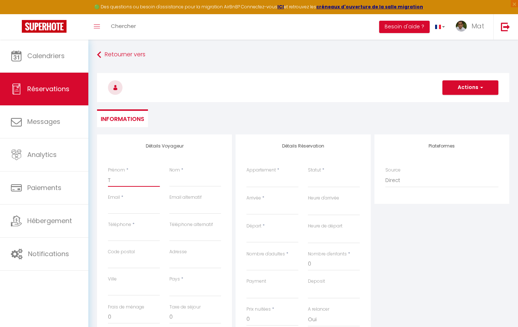 This screenshot has height=327, width=518. Describe the element at coordinates (505, 27) in the screenshot. I see `img: logout` at that location.